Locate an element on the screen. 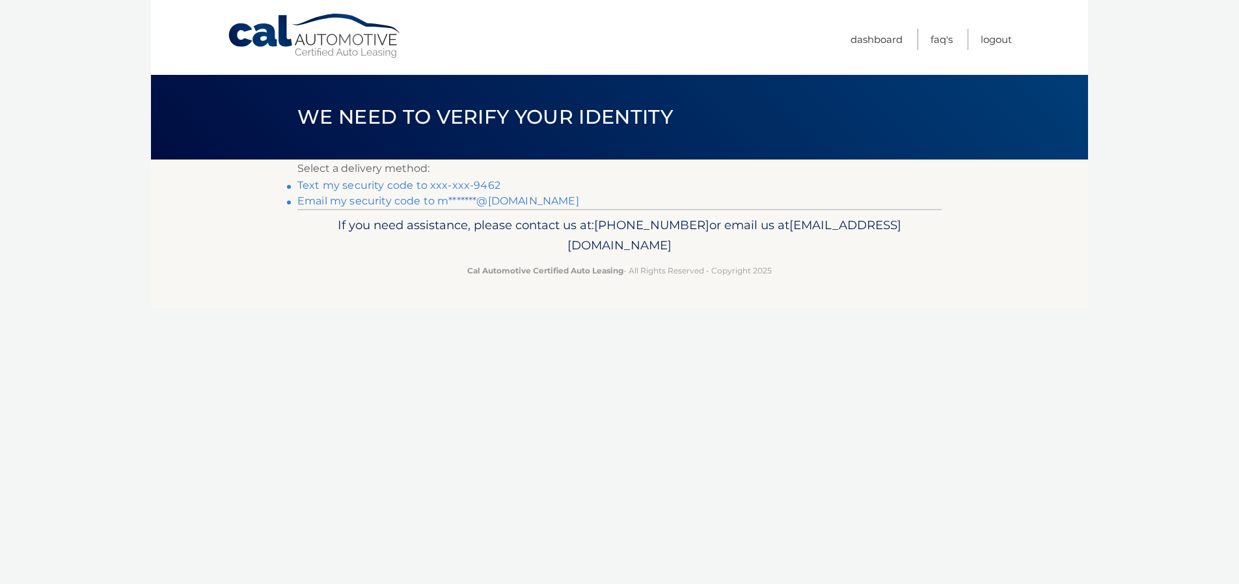 The height and width of the screenshot is (584, 1239). p: - All Rights Reserved - Copyright 2025 is located at coordinates (619, 270).